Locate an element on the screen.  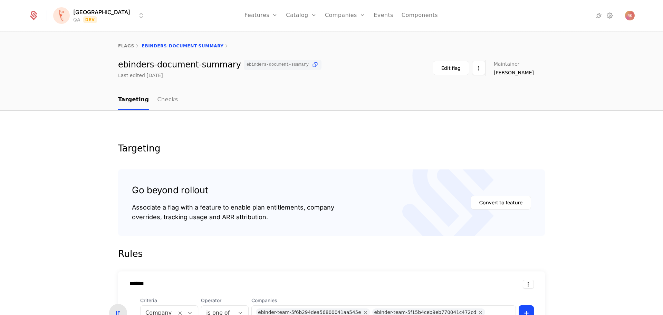
span: ebinders-document-summary is located at coordinates (278, 65).